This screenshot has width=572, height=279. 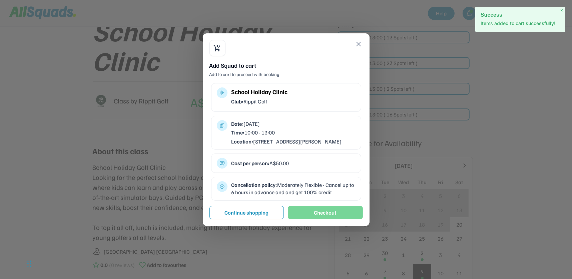 What do you see at coordinates (237, 101) in the screenshot?
I see `strong: Club:` at bounding box center [237, 101].